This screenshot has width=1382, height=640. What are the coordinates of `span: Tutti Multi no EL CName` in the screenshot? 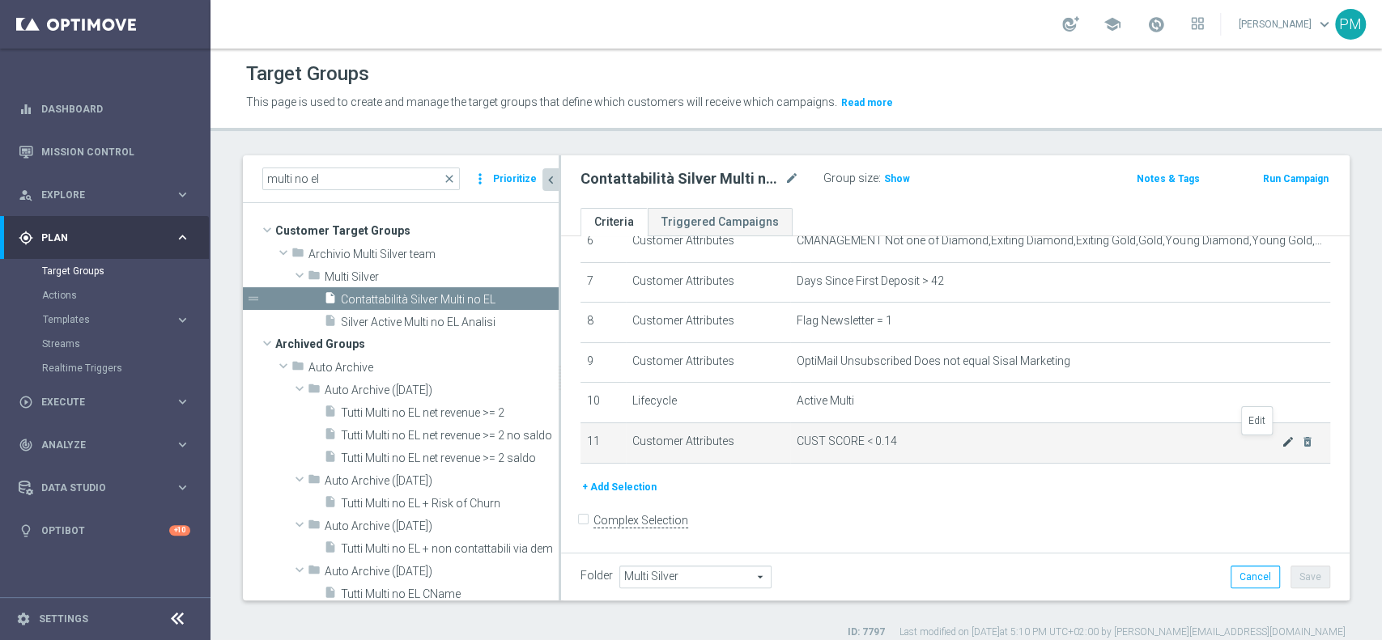 It's located at (449, 594).